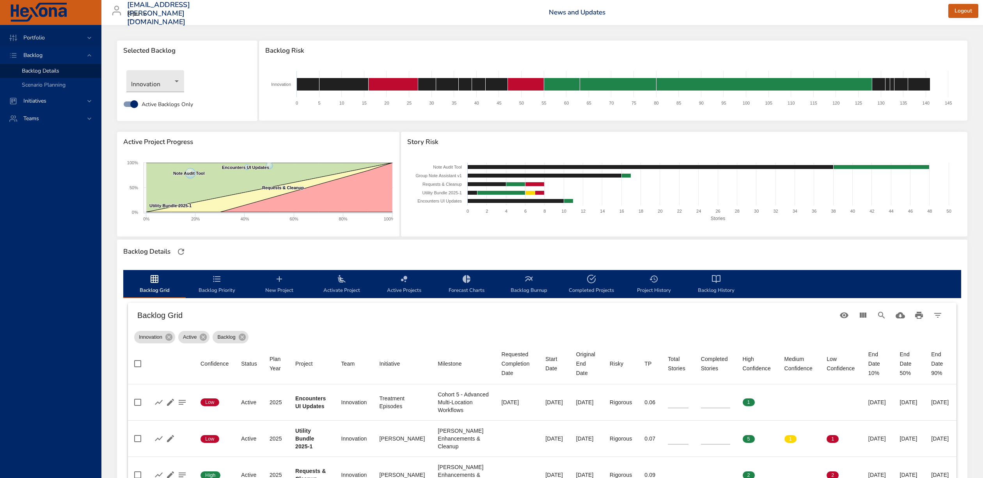 This screenshot has width=983, height=478. I want to click on div: Status, so click(249, 364).